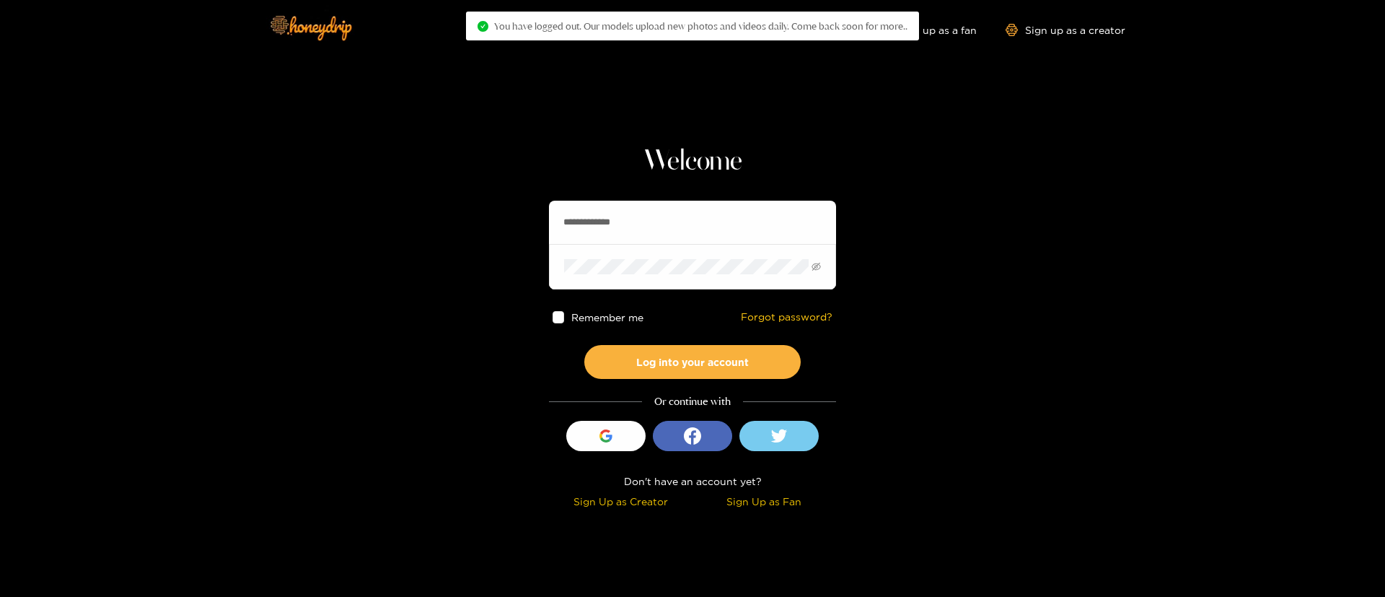  I want to click on div: Don't have an account yet?, so click(692, 480).